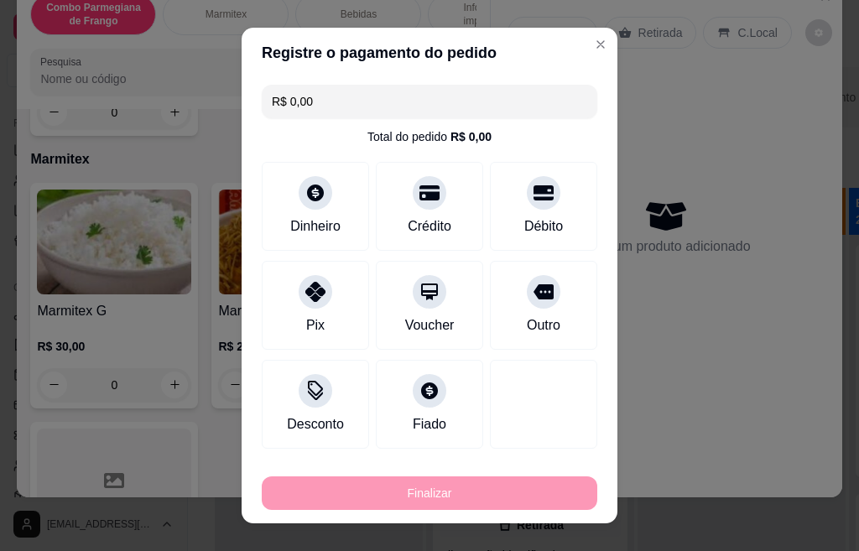 This screenshot has height=551, width=859. What do you see at coordinates (316, 425) in the screenshot?
I see `div: Desconto` at bounding box center [316, 425].